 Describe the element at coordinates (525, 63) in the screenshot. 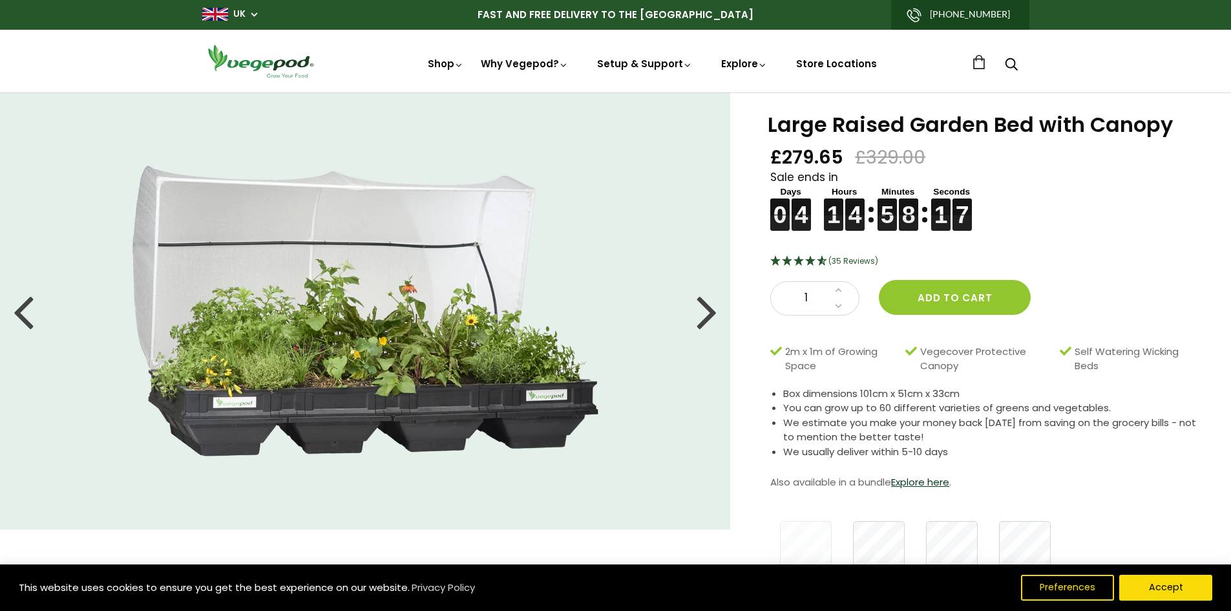

I see `a: Why Vegepod?` at that location.